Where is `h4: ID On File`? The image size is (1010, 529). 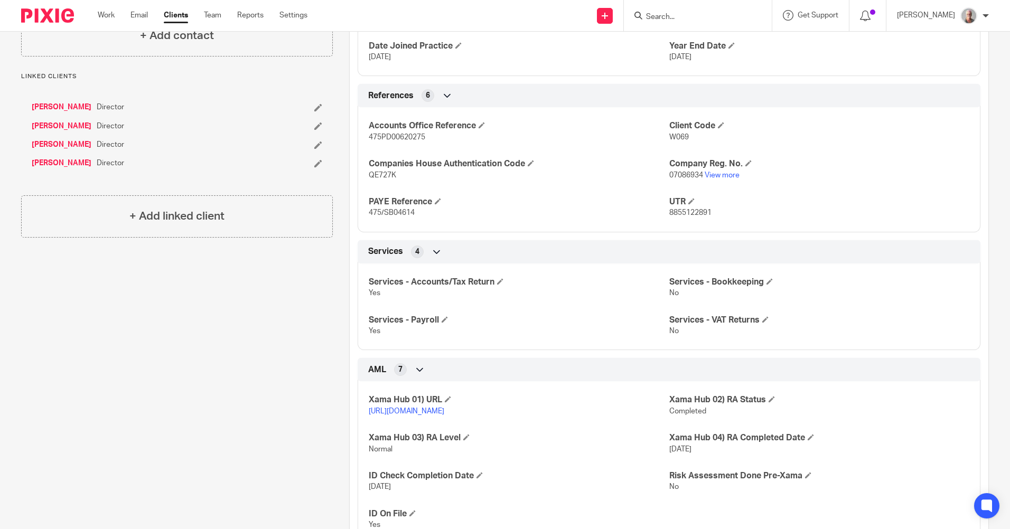
h4: ID On File is located at coordinates (519, 514).